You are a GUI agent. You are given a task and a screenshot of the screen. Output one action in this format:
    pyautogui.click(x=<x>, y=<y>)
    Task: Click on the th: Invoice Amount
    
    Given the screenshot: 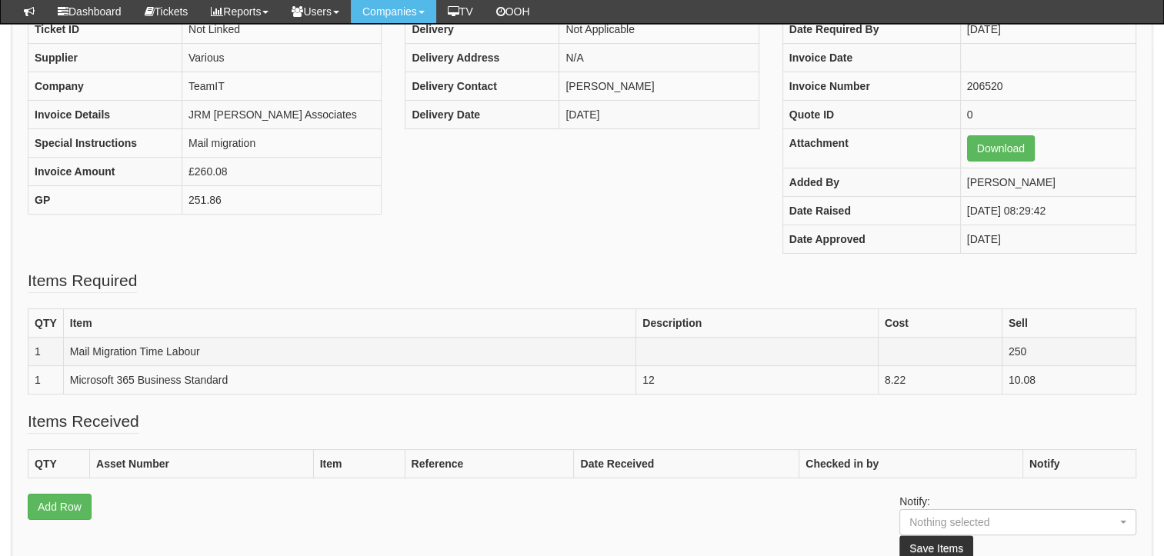 What is the action you would take?
    pyautogui.click(x=105, y=171)
    